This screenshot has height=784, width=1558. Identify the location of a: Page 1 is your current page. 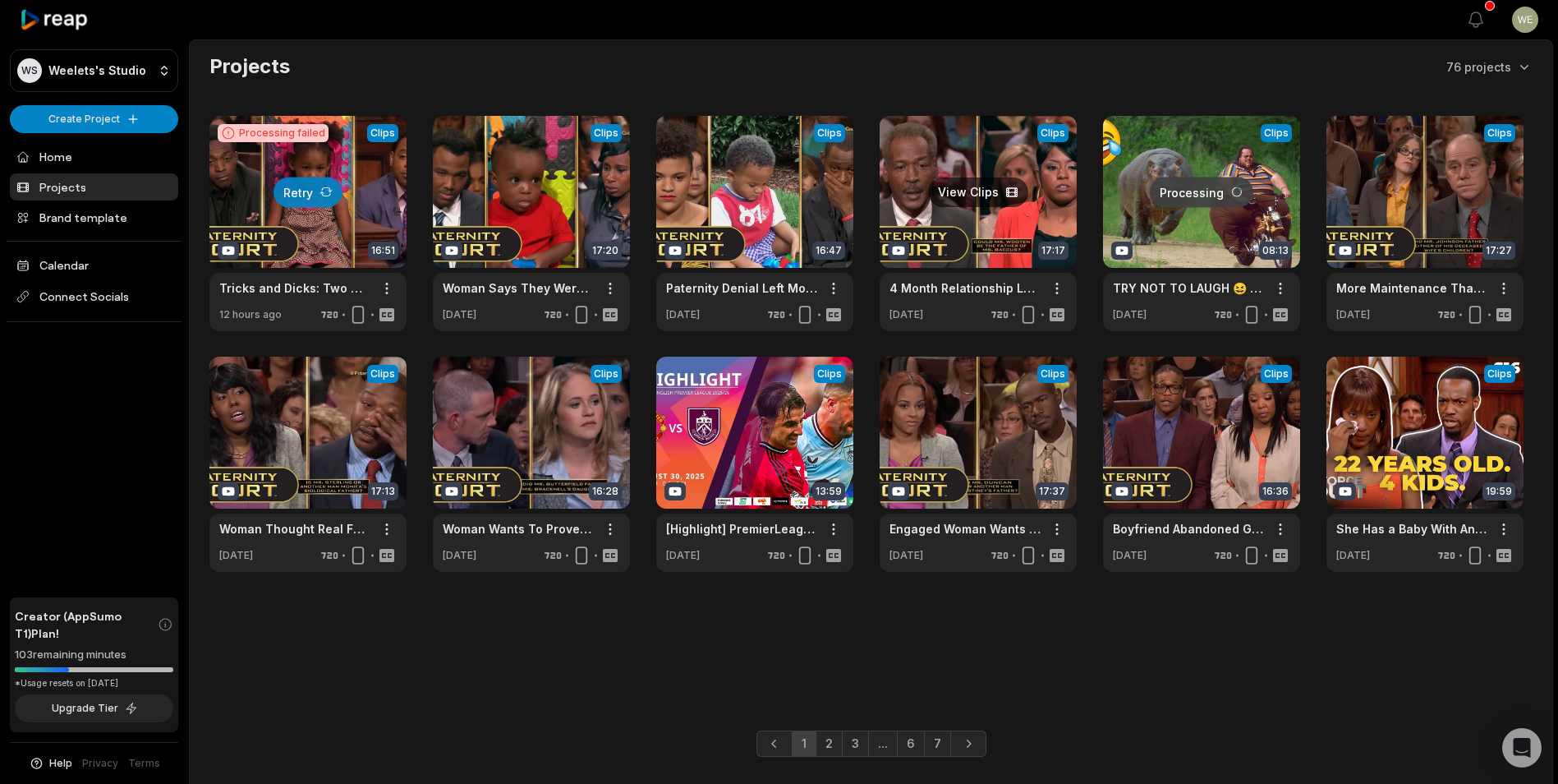
(804, 743).